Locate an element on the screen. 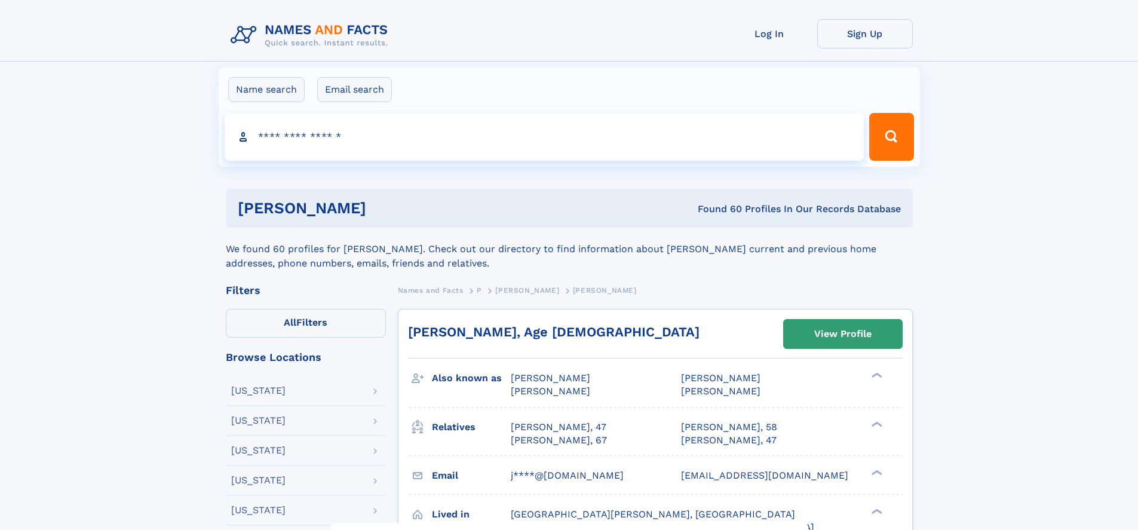  a: Names and Facts is located at coordinates (431, 290).